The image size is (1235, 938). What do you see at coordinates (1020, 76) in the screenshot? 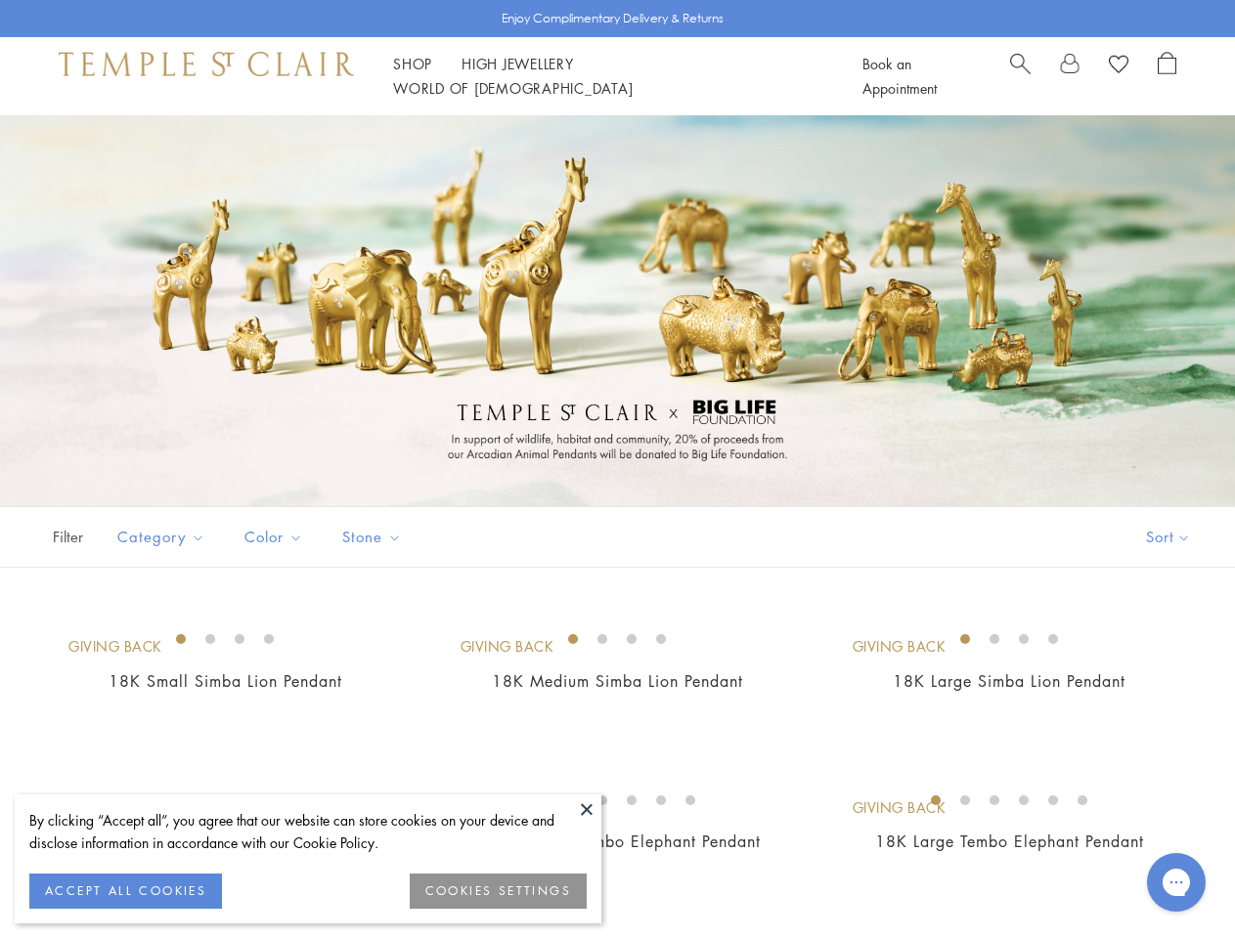
I see `a: Search` at bounding box center [1020, 76].